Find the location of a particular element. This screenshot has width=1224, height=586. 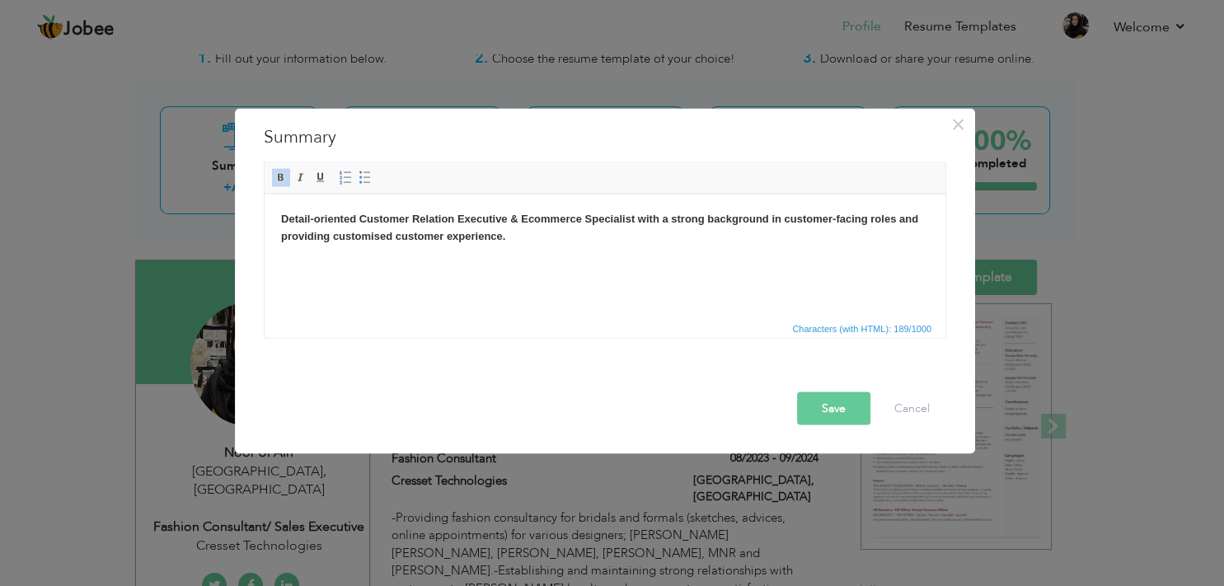

a: Italic is located at coordinates (301, 177).